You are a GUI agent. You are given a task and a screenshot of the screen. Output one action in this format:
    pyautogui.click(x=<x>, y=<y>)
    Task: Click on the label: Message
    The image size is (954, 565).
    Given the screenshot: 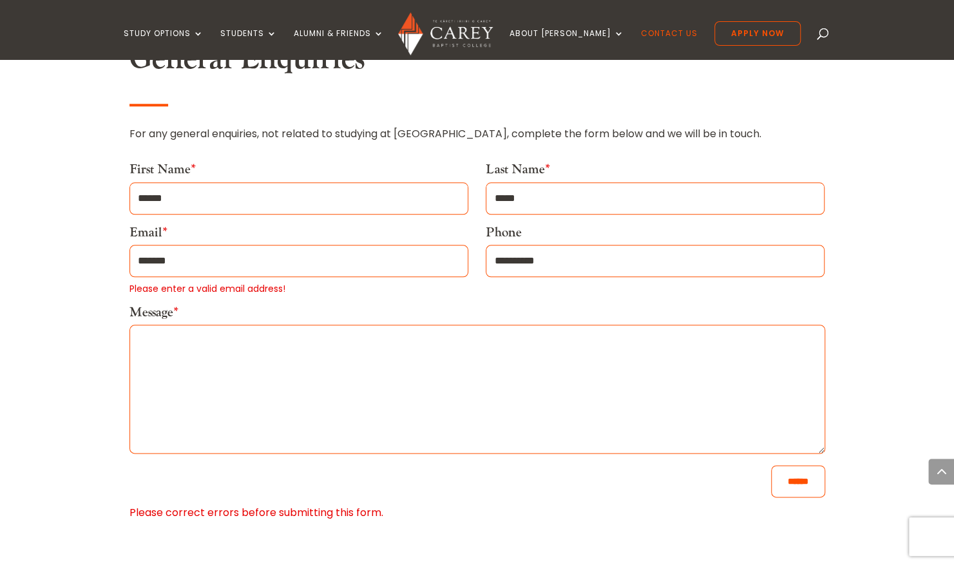 What is the action you would take?
    pyautogui.click(x=154, y=312)
    